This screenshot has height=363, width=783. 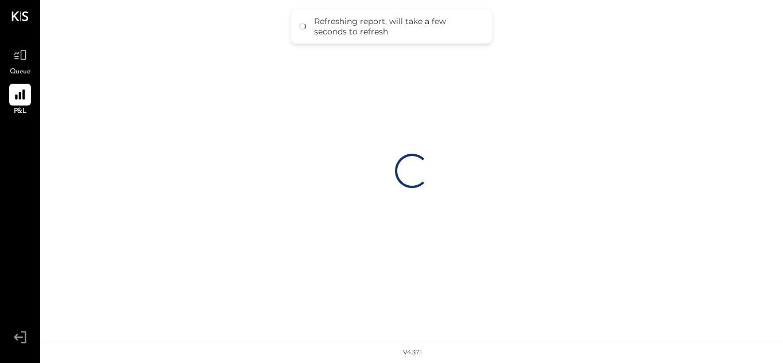 What do you see at coordinates (412, 352) in the screenshot?
I see `div: v 4.37.1` at bounding box center [412, 352].